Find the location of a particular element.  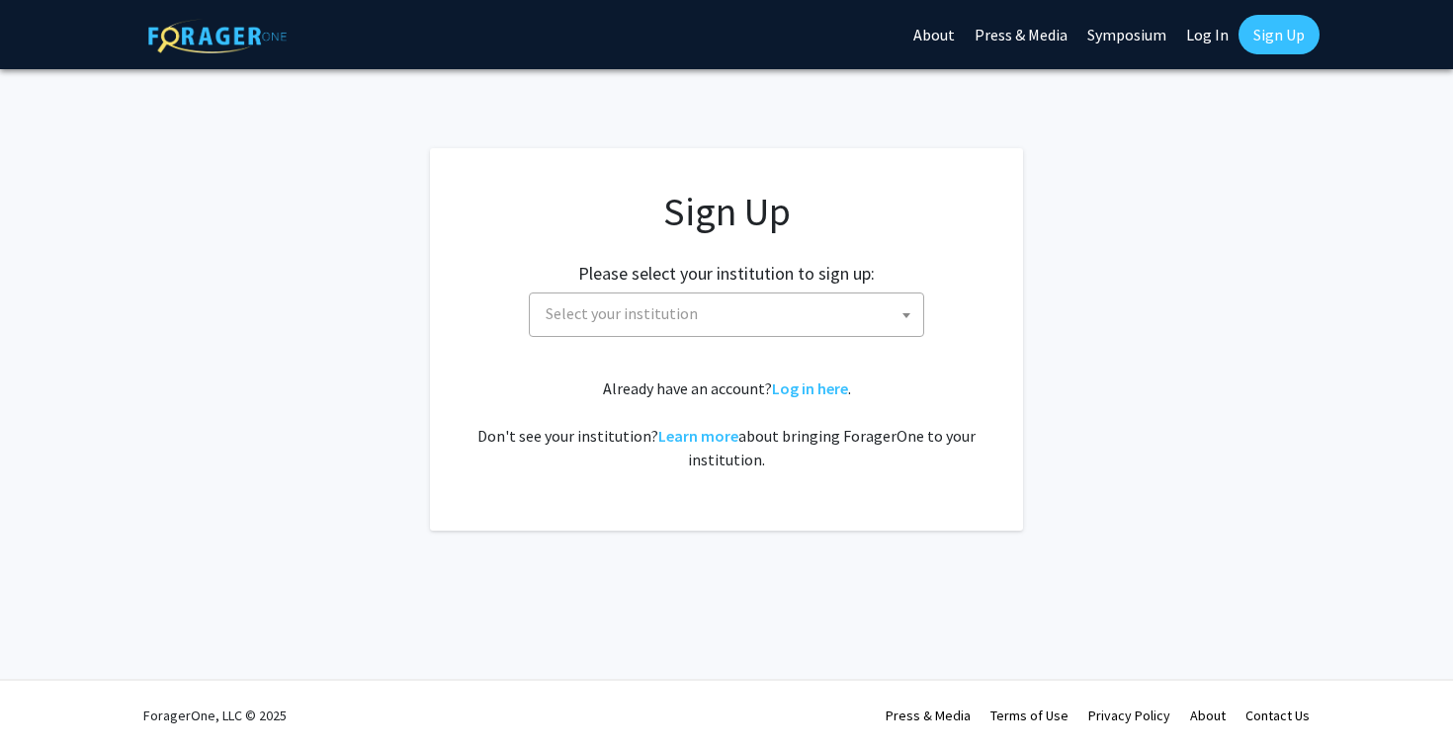

a: Sign Up is located at coordinates (1279, 35).